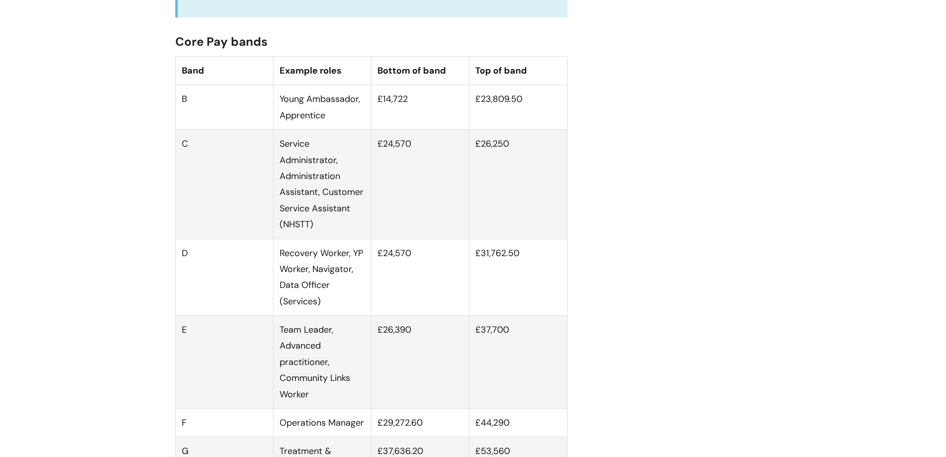  I want to click on td: Service Administrator, Administration Assistant, Customer Service Assistant (NHSTT), so click(322, 184).